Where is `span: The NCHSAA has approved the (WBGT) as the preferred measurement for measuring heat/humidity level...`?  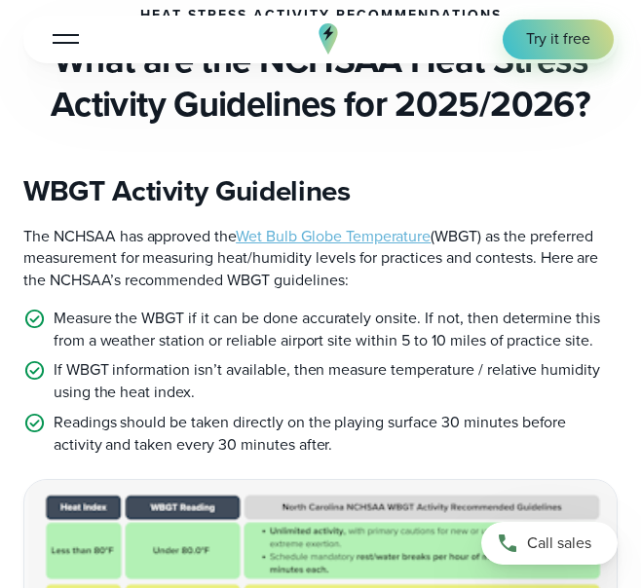
span: The NCHSAA has approved the (WBGT) as the preferred measurement for measuring heat/humidity level... is located at coordinates (311, 258).